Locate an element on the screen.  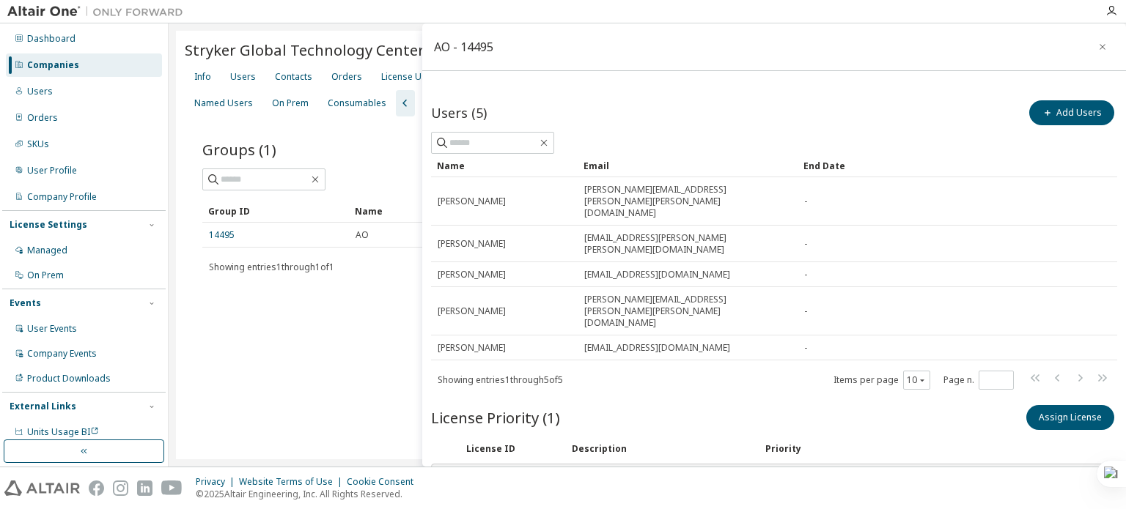
div: License Settings is located at coordinates (48, 225).